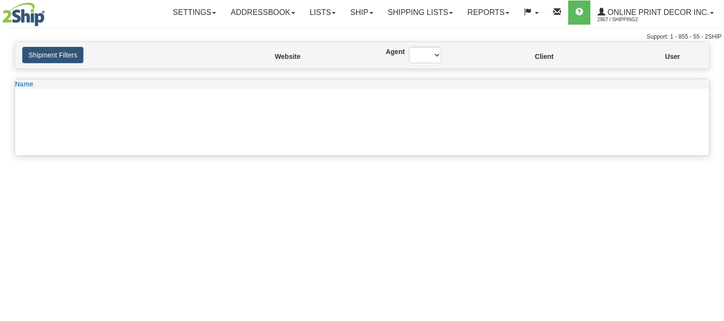 This screenshot has width=724, height=321. What do you see at coordinates (24, 84) in the screenshot?
I see `span: Name` at bounding box center [24, 84].